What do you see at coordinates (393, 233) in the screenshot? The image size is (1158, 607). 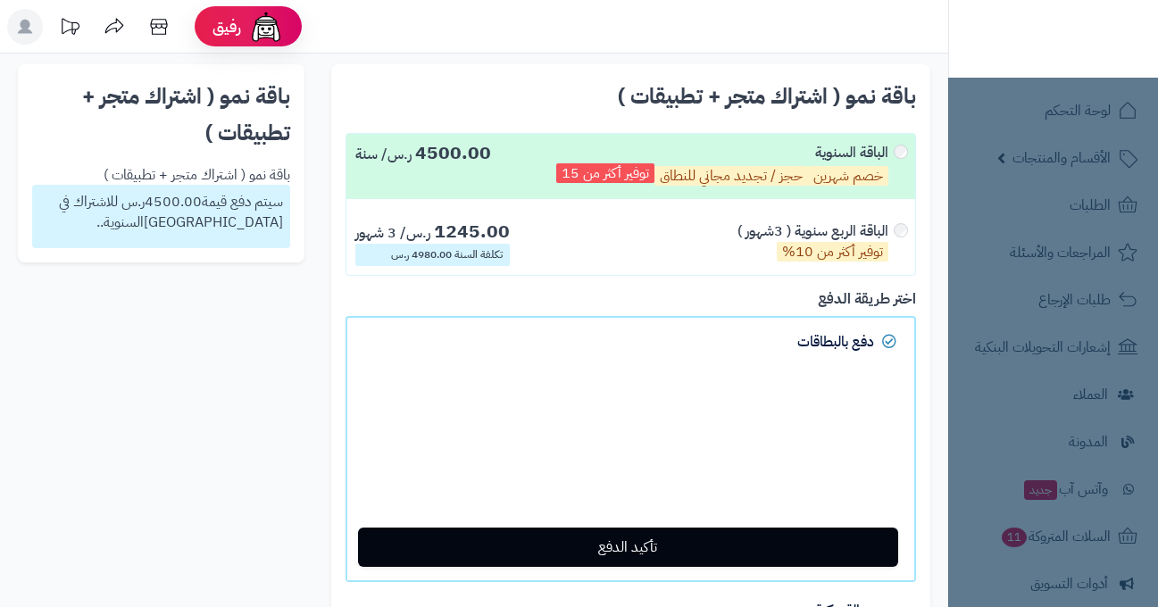 I see `span: ر.س/ 3 شهور` at bounding box center [393, 233].